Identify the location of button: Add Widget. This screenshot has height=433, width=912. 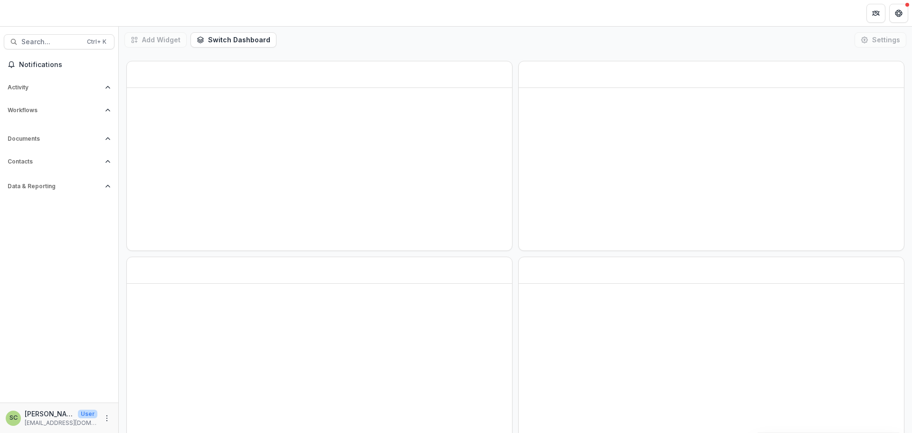
(155, 40).